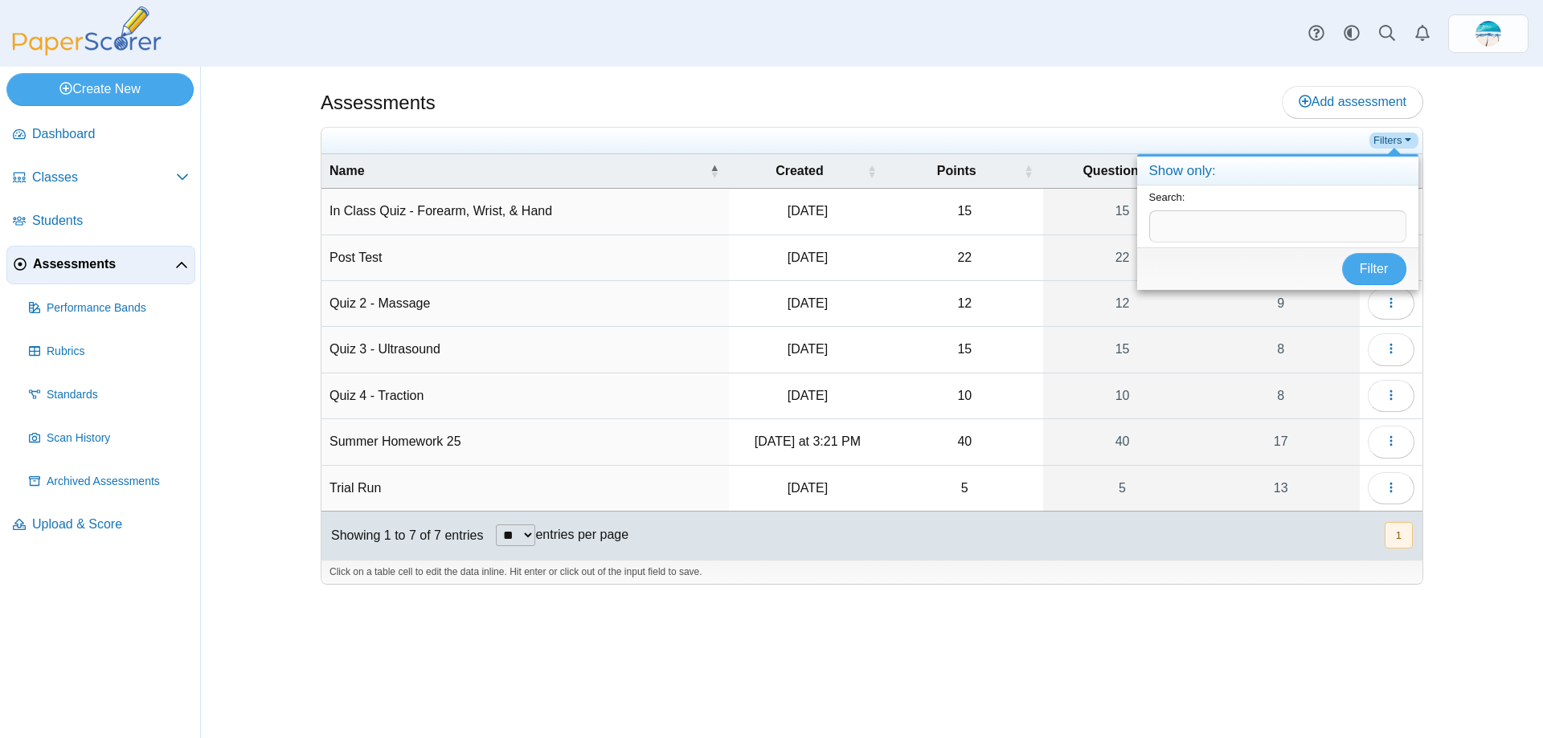 The image size is (1543, 738). What do you see at coordinates (807, 441) in the screenshot?
I see `time: Aug 22, 2025 at 3:21 PM` at bounding box center [807, 441].